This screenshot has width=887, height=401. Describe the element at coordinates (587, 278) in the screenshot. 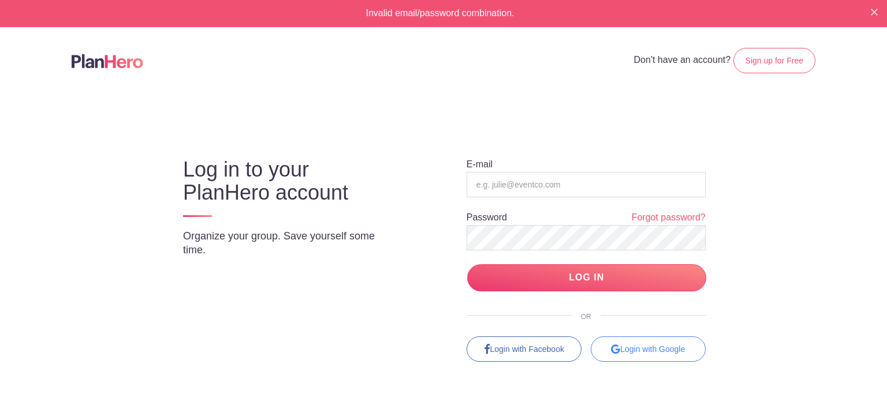

I see `input: LOG IN` at that location.